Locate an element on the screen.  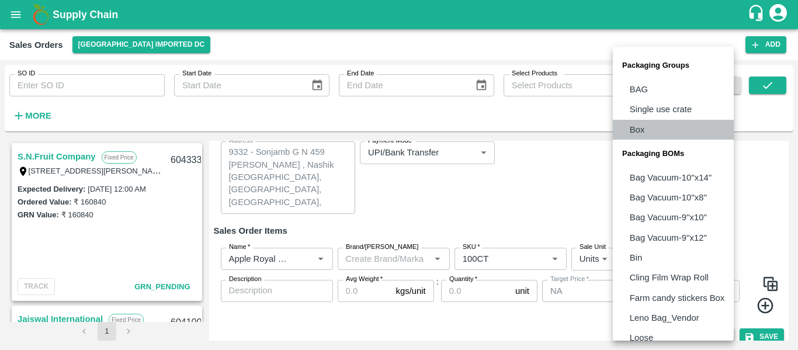
p: Cling Film Wrap Roll is located at coordinates (669, 278).